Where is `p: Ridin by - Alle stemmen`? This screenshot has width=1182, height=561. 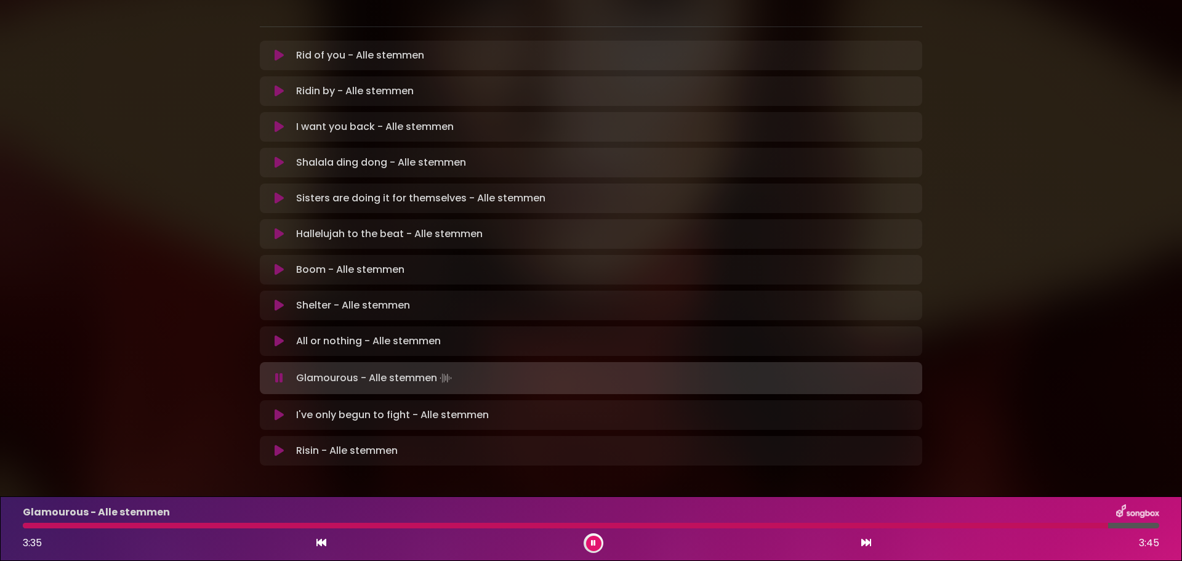
p: Ridin by - Alle stemmen is located at coordinates (355, 91).